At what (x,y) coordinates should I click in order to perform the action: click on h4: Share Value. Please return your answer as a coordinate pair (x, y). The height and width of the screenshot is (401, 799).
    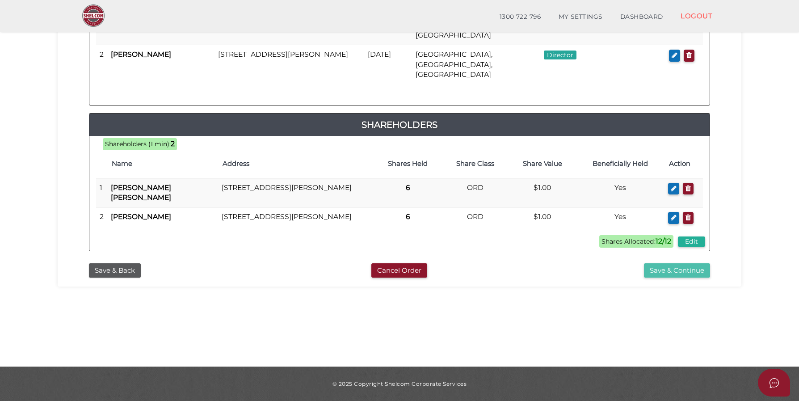
    Looking at the image, I should click on (543, 164).